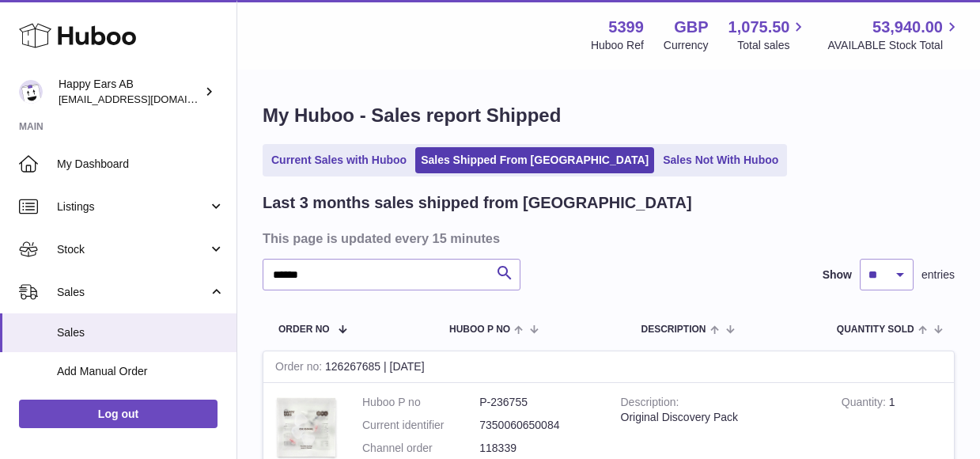 The height and width of the screenshot is (459, 980). Describe the element at coordinates (894, 35) in the screenshot. I see `a: 53,940.00 AVAILABLE Stock Total` at that location.